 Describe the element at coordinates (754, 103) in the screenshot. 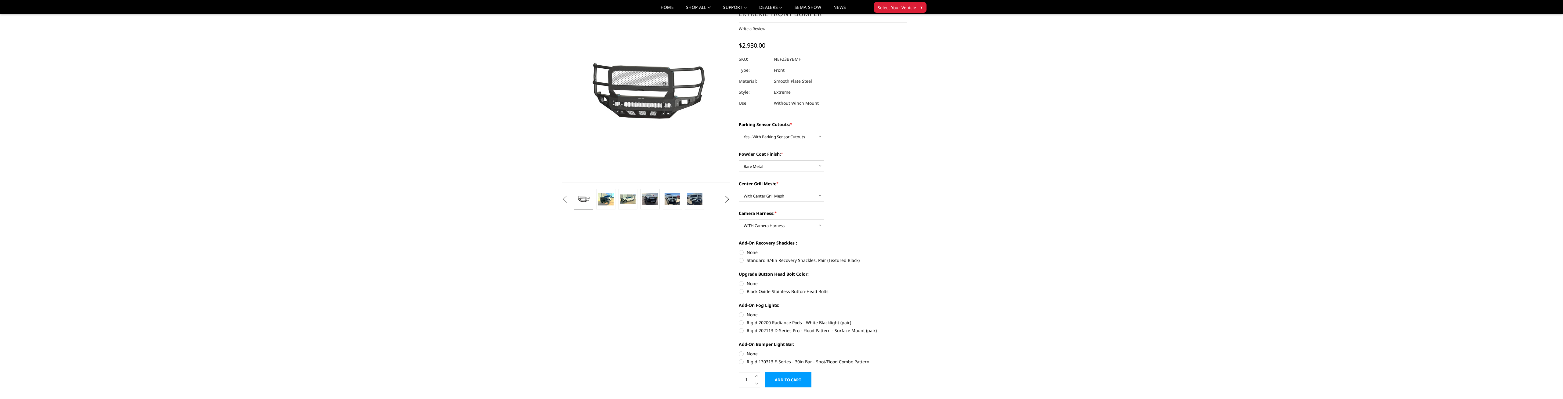

I see `dt: Use:` at that location.